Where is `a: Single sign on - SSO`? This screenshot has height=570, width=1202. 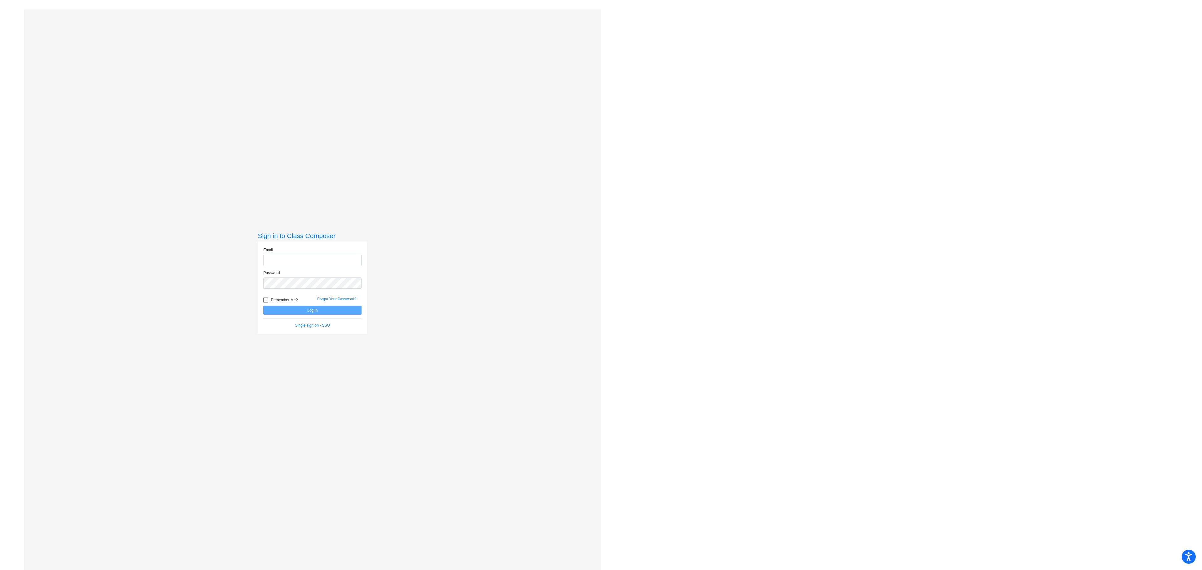 a: Single sign on - SSO is located at coordinates (312, 325).